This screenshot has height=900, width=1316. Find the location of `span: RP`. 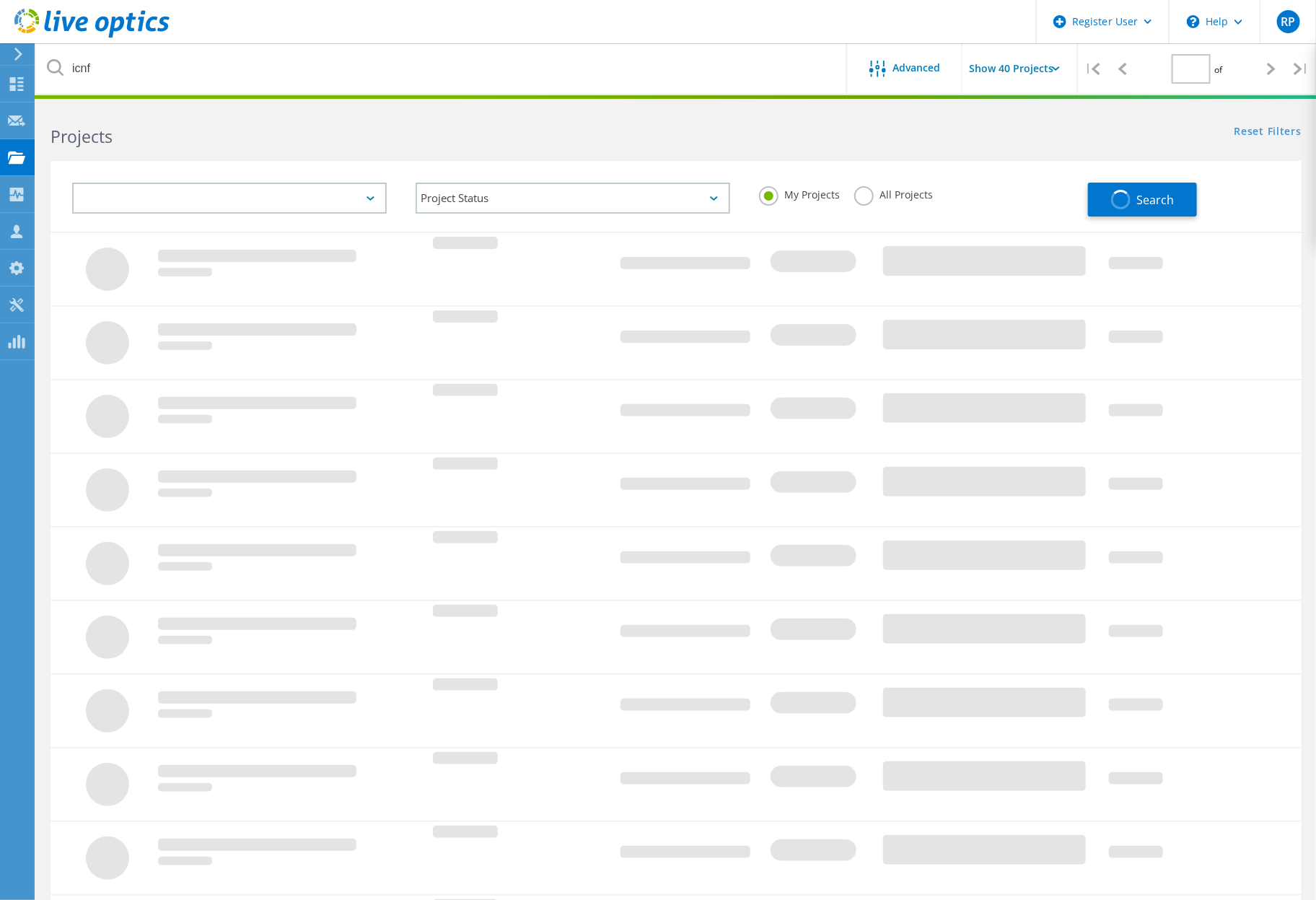

span: RP is located at coordinates (1288, 21).